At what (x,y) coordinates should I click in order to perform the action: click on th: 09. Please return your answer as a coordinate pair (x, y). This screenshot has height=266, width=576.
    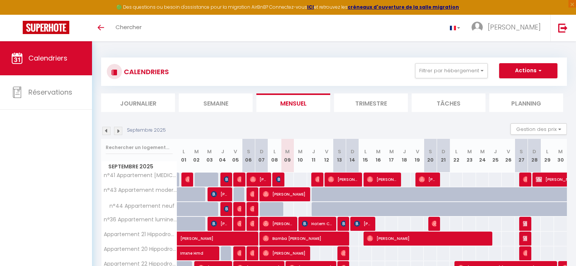
    Looking at the image, I should click on (287, 156).